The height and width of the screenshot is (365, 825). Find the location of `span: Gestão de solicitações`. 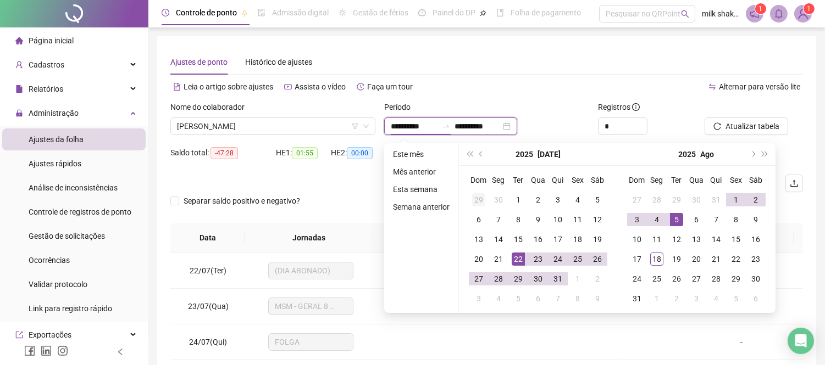

span: Gestão de solicitações is located at coordinates (66, 236).